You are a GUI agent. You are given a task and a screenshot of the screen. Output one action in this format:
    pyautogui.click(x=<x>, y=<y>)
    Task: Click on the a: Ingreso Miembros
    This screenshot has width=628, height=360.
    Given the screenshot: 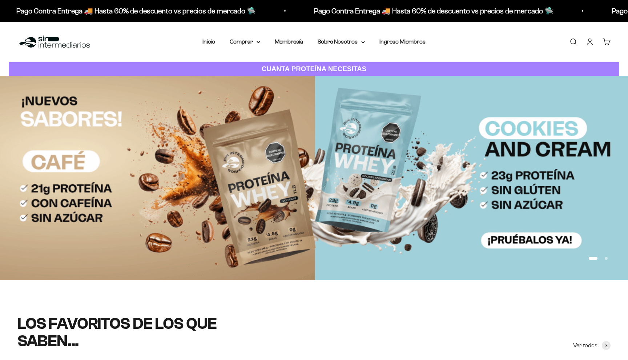 What is the action you would take?
    pyautogui.click(x=402, y=41)
    